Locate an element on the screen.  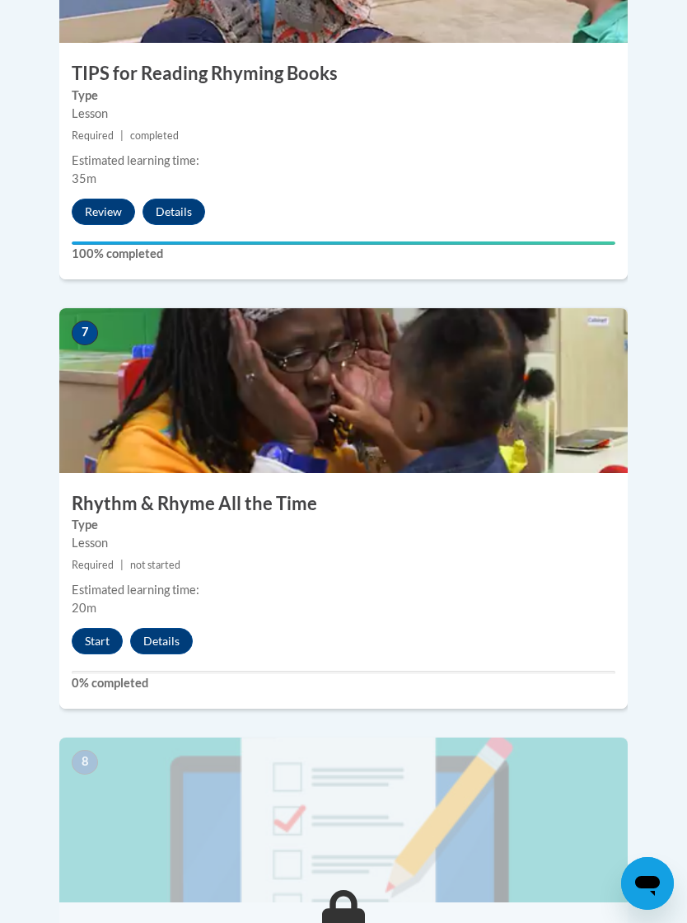
label: 100% completed is located at coordinates (344, 254).